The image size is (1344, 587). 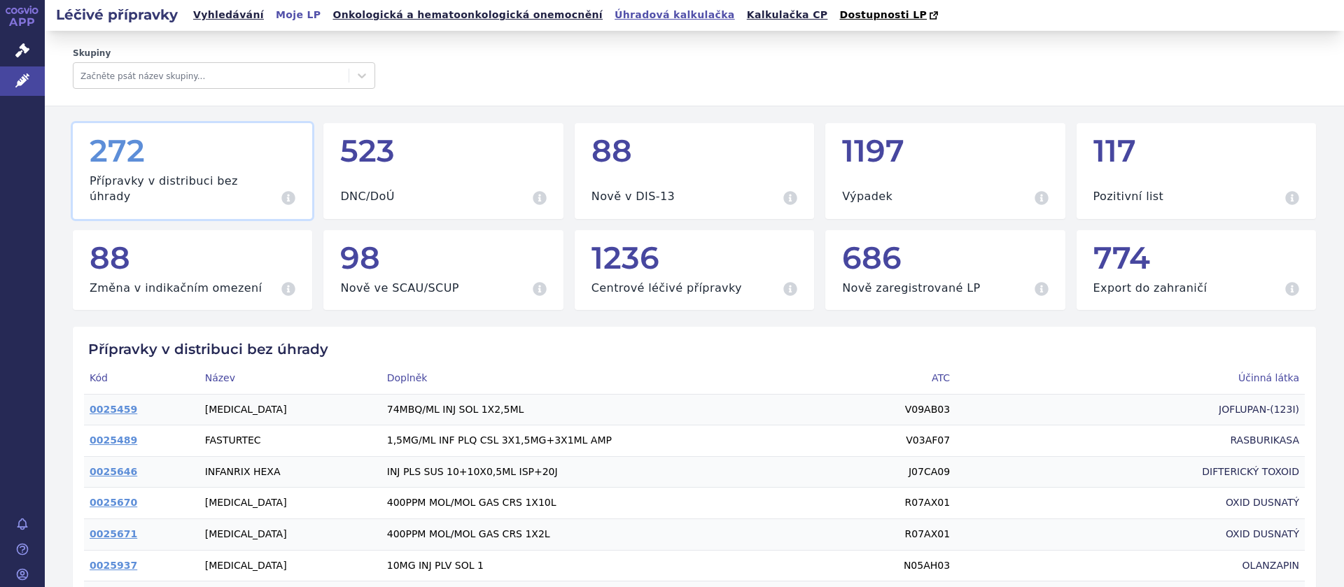 What do you see at coordinates (867, 197) in the screenshot?
I see `h3: Výpadek` at bounding box center [867, 197].